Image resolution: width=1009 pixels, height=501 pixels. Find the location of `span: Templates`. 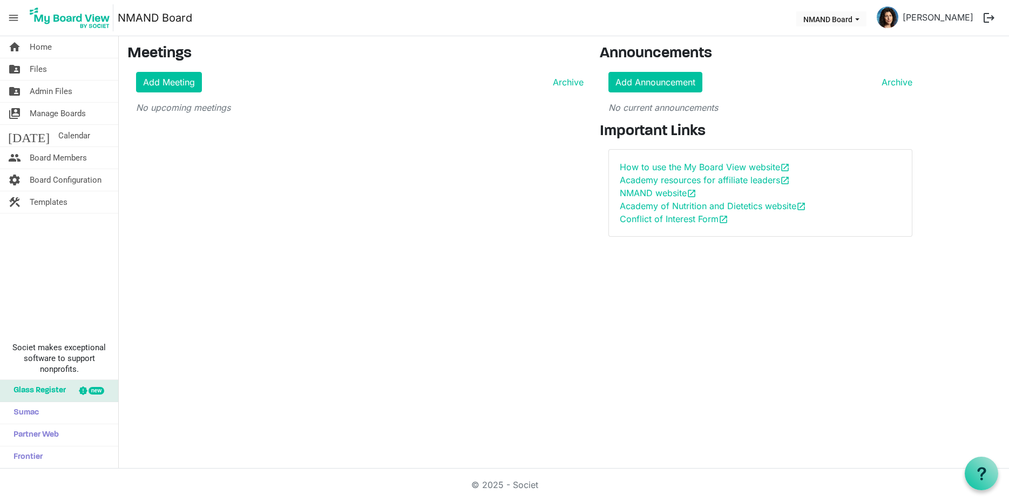

span: Templates is located at coordinates (49, 202).